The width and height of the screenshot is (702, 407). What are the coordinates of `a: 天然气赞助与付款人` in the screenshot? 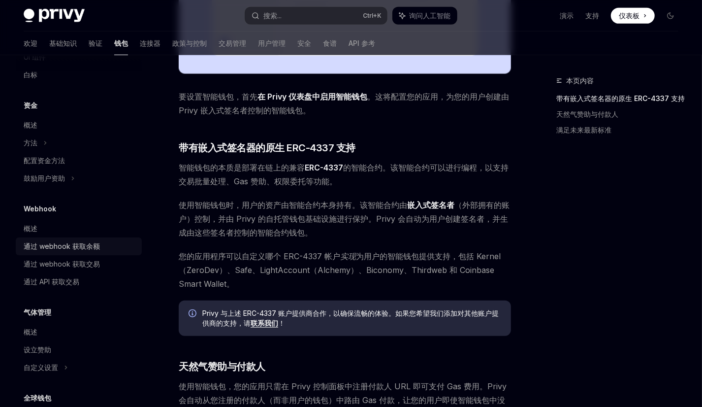 It's located at (621, 114).